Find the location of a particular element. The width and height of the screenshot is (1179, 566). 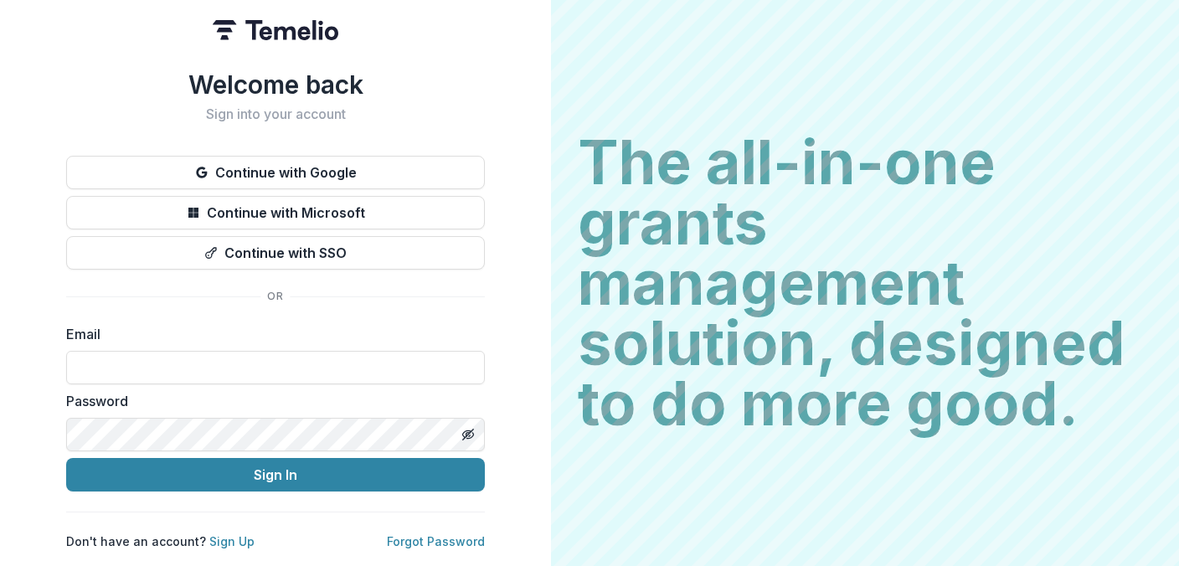

button: Continue with Microsoft is located at coordinates (275, 213).